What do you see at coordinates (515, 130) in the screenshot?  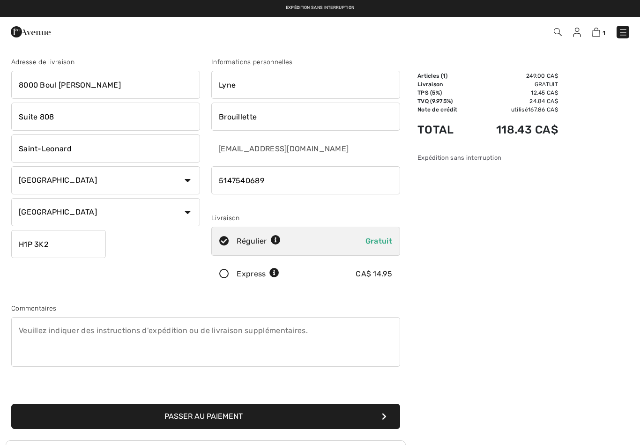 I see `td: 118.43 CA$` at bounding box center [515, 130].